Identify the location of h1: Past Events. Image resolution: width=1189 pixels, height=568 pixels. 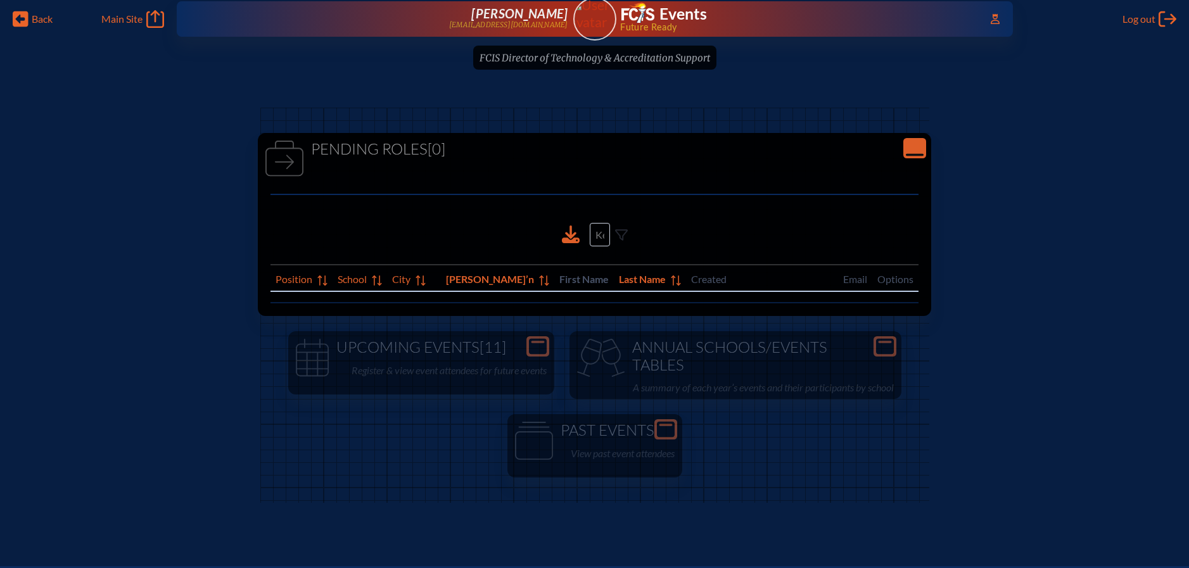
(595, 431).